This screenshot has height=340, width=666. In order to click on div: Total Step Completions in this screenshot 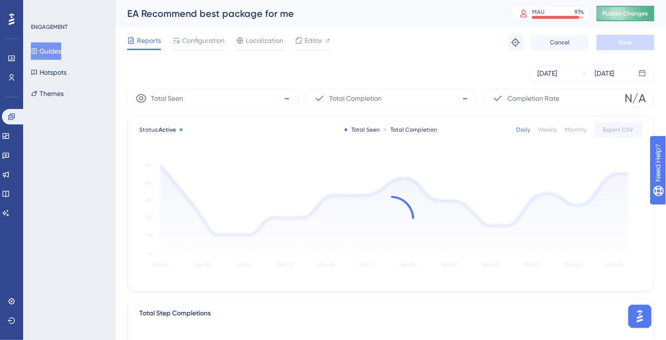, I will do `click(175, 313)`.